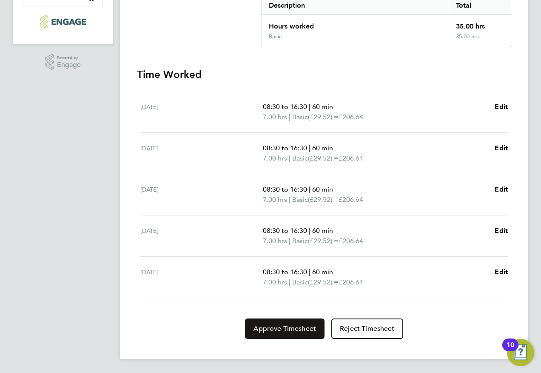  I want to click on img: ncclondon-logo-retina.png, so click(63, 22).